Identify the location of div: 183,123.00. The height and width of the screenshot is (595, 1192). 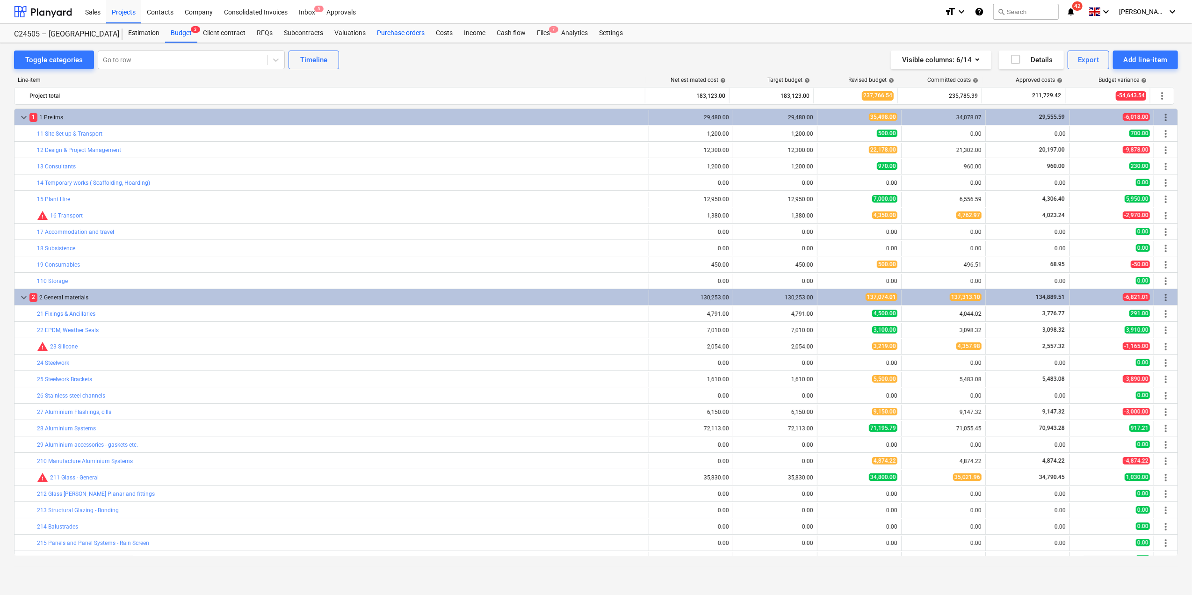
(771, 96).